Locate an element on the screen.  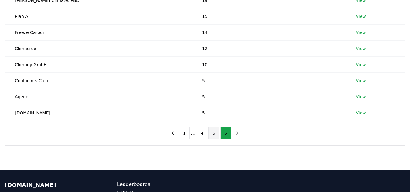
td: 15 is located at coordinates (269, 16).